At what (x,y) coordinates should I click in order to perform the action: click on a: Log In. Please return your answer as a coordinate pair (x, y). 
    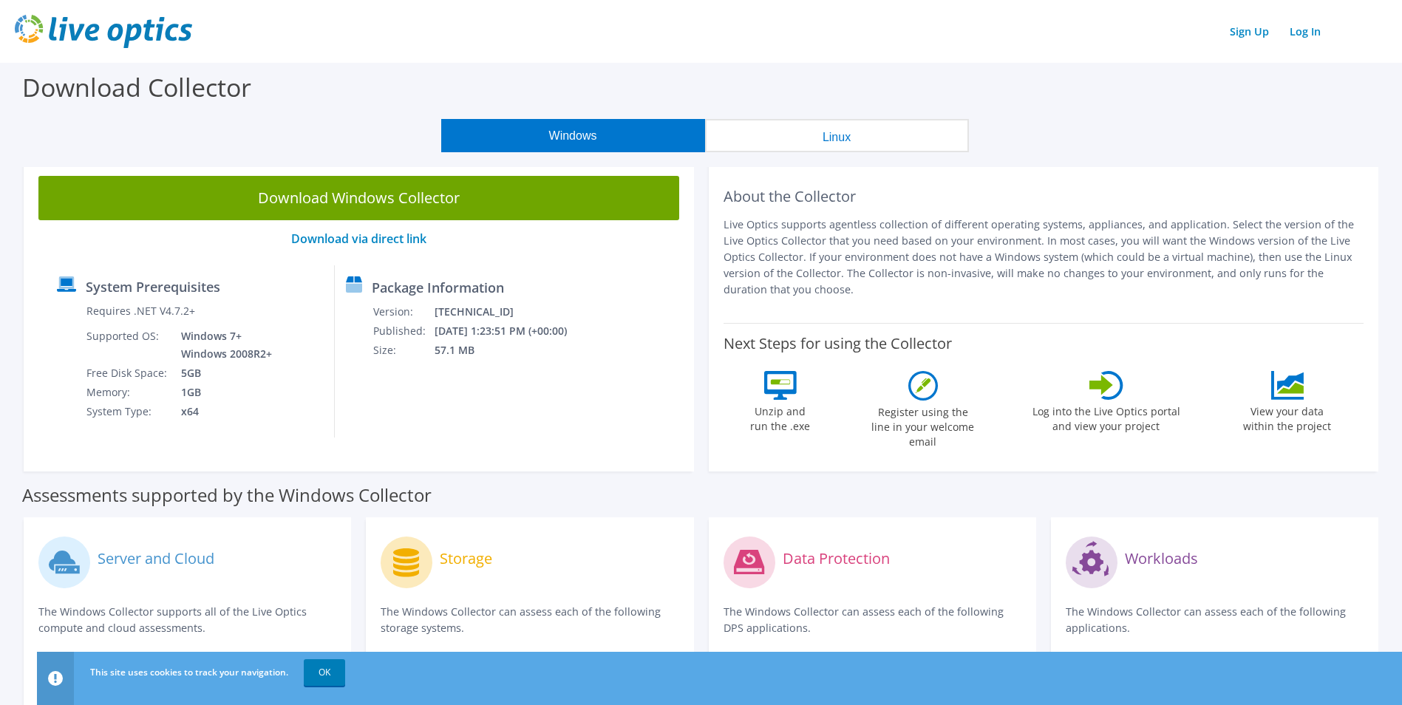
    Looking at the image, I should click on (1306, 31).